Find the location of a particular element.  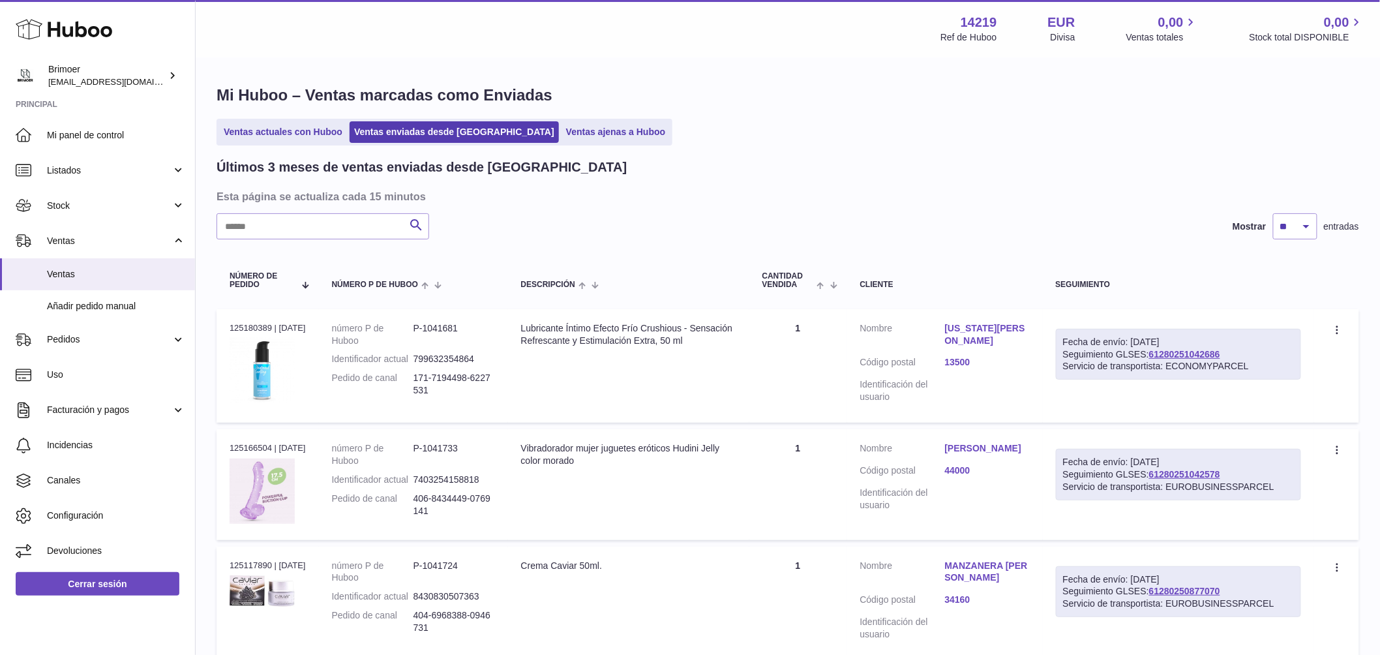

a: 0,00 Stock total DISPONIBLE is located at coordinates (1307, 29).